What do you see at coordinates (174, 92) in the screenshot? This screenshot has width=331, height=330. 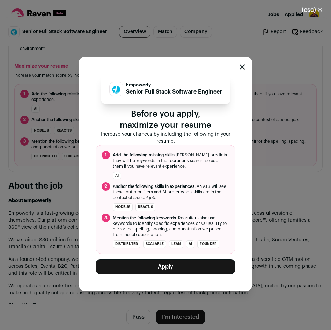 I see `p: Senior Full Stack Software Engineer` at bounding box center [174, 92].